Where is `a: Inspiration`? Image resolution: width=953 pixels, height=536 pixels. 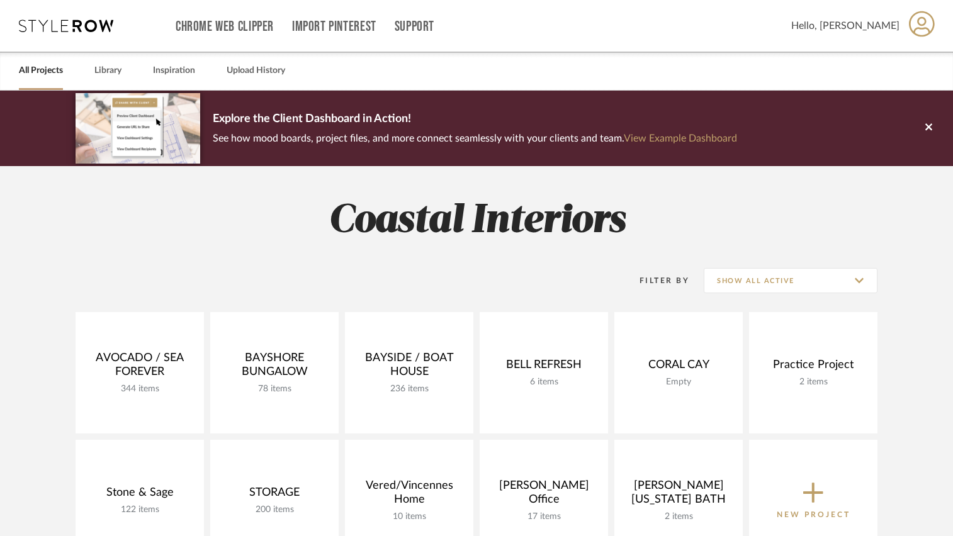 a: Inspiration is located at coordinates (174, 71).